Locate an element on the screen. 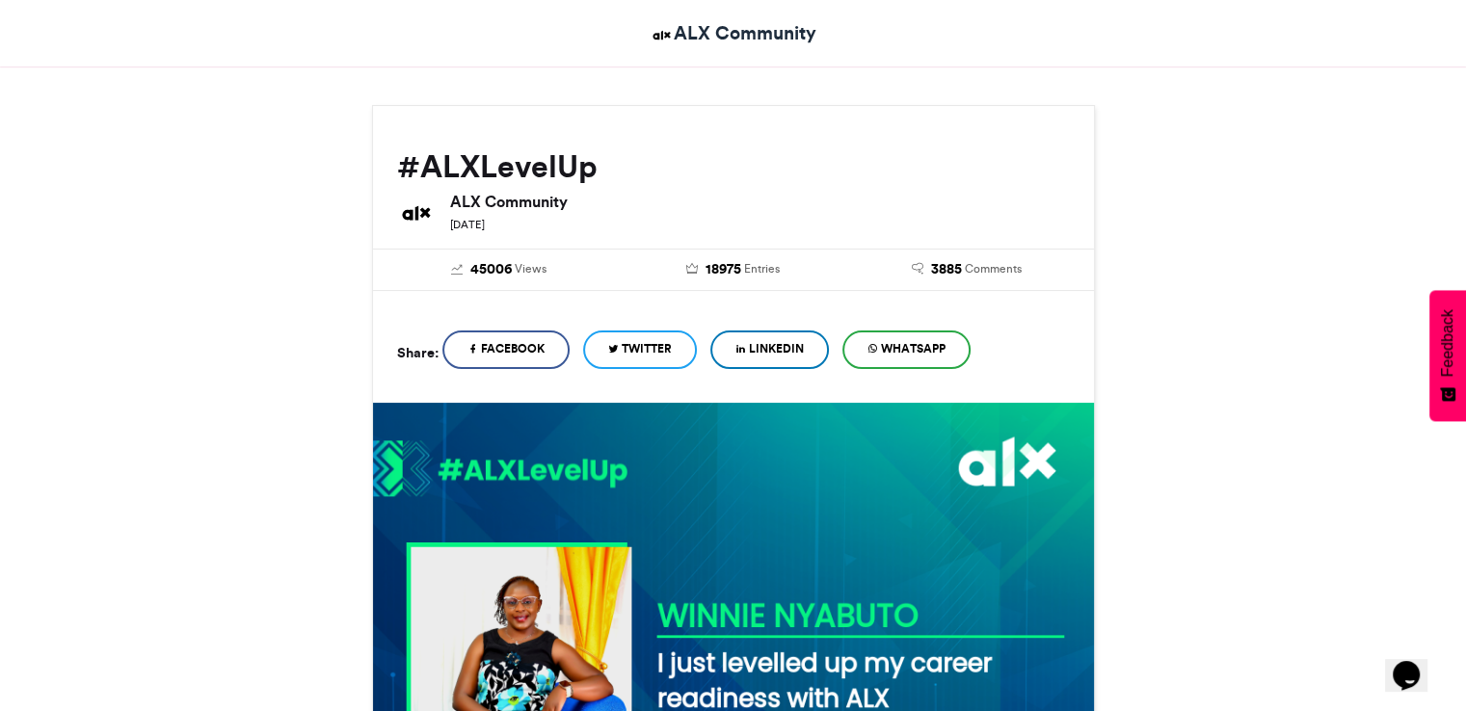  button: Feedback - Show survey is located at coordinates (1448, 356).